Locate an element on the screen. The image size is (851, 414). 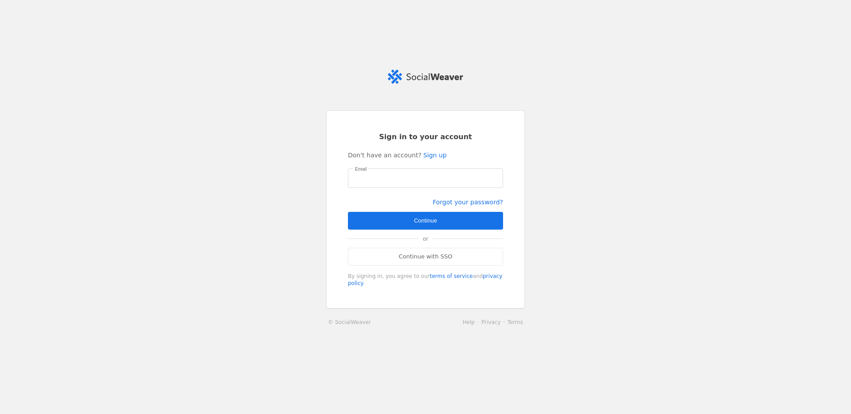
div: By signing in, you agree to our and . is located at coordinates (425, 280).